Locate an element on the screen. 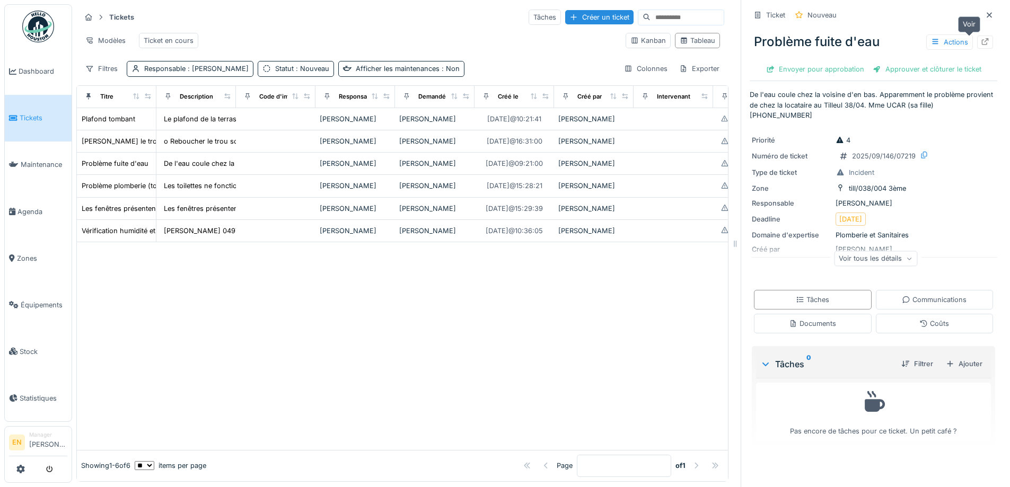 The image size is (1010, 487). div: Créé par is located at coordinates (590, 97).